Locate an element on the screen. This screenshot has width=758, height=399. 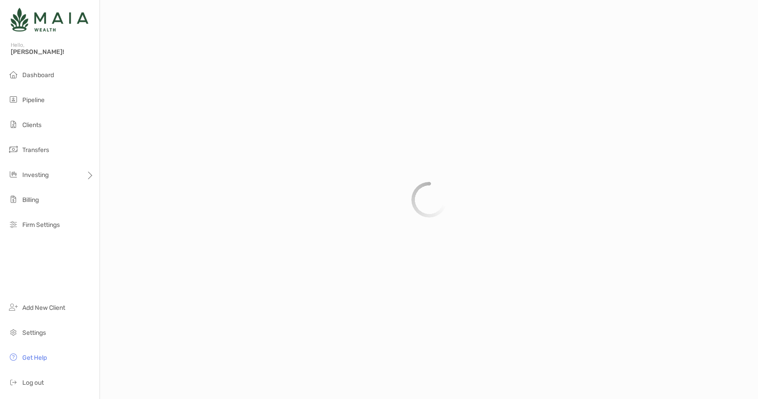
span: Pipeline is located at coordinates (33, 100).